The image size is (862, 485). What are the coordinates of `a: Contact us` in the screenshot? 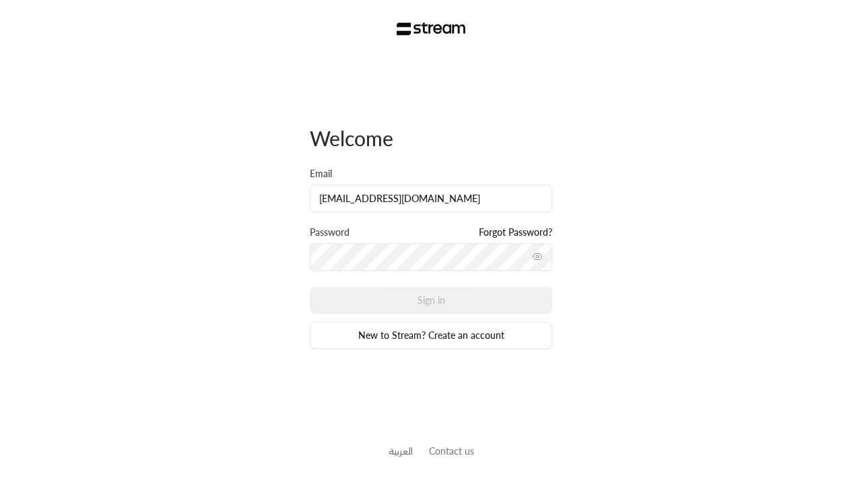 It's located at (451, 450).